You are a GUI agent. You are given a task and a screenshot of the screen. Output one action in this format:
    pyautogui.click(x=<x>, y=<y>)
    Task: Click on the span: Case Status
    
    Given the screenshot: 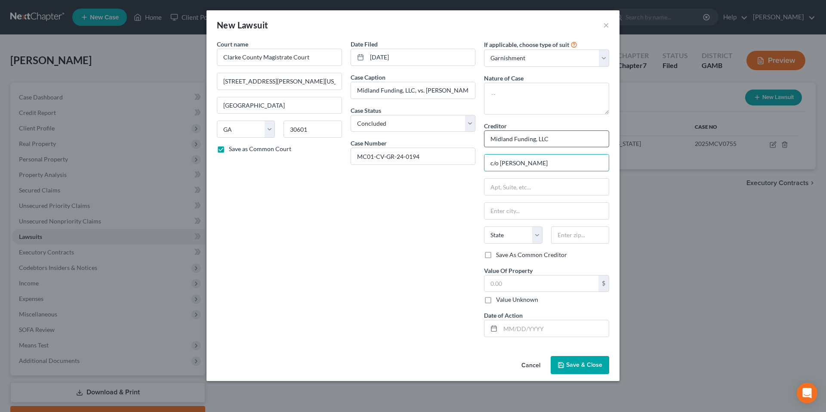 What is the action you would take?
    pyautogui.click(x=366, y=110)
    